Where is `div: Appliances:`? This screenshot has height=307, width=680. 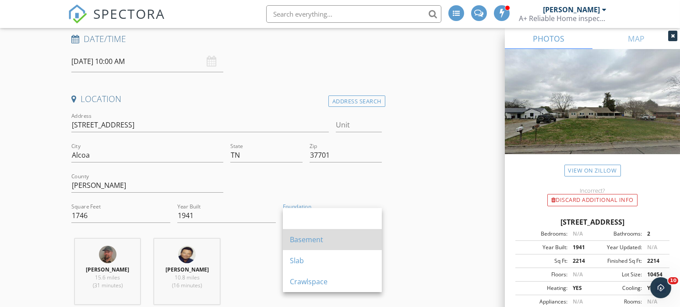 div: Appliances: is located at coordinates (542, 302).